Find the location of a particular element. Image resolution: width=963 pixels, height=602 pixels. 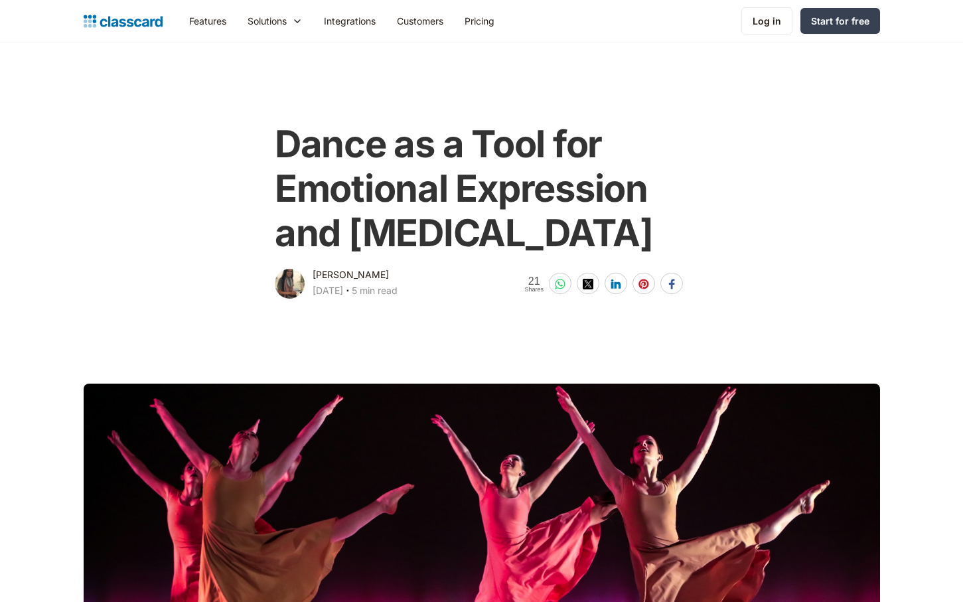

a: Start for free is located at coordinates (840, 21).